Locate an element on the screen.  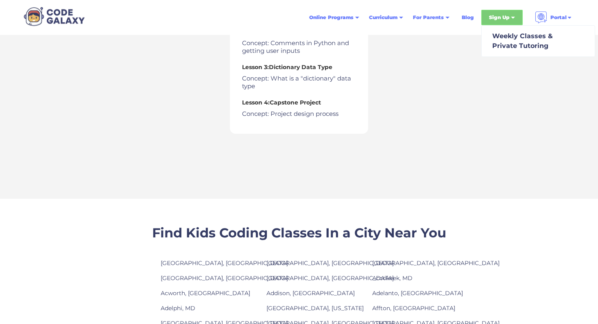
h4: Lesson 3: is located at coordinates (299, 67).